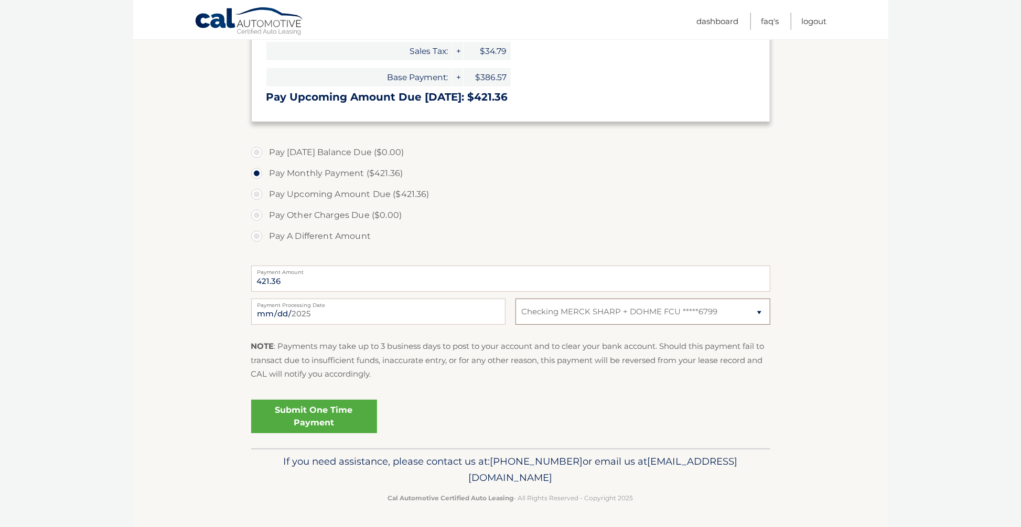 This screenshot has width=1021, height=527. Describe the element at coordinates (511, 470) in the screenshot. I see `p: If you need assistance, please contact us at: or email us at` at that location.